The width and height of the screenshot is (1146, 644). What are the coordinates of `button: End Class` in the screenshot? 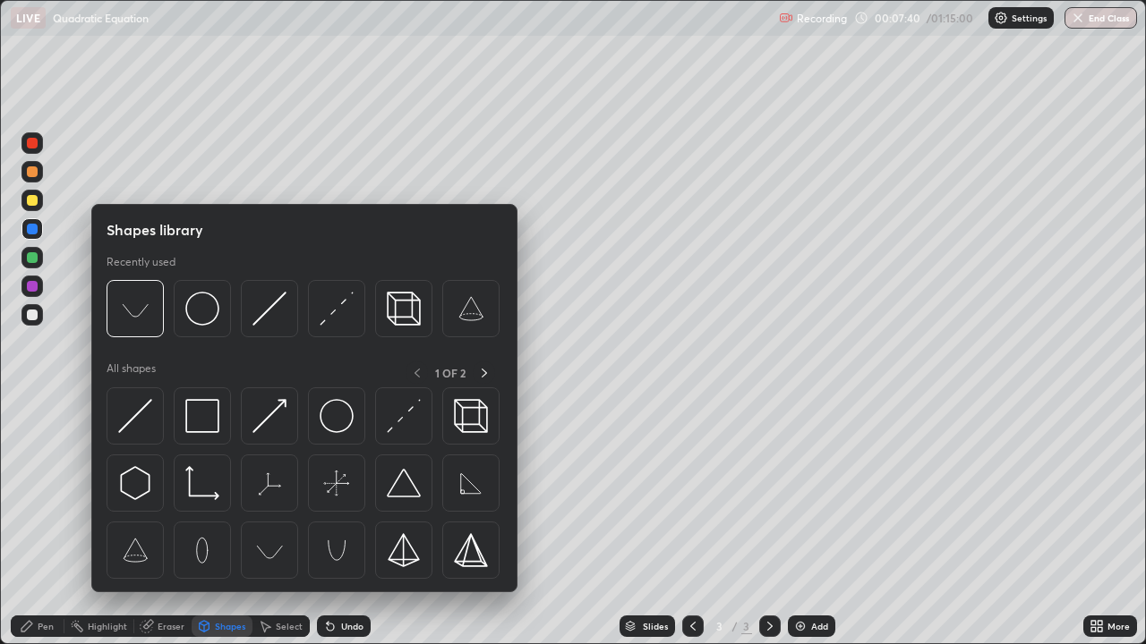 It's located at (1100, 18).